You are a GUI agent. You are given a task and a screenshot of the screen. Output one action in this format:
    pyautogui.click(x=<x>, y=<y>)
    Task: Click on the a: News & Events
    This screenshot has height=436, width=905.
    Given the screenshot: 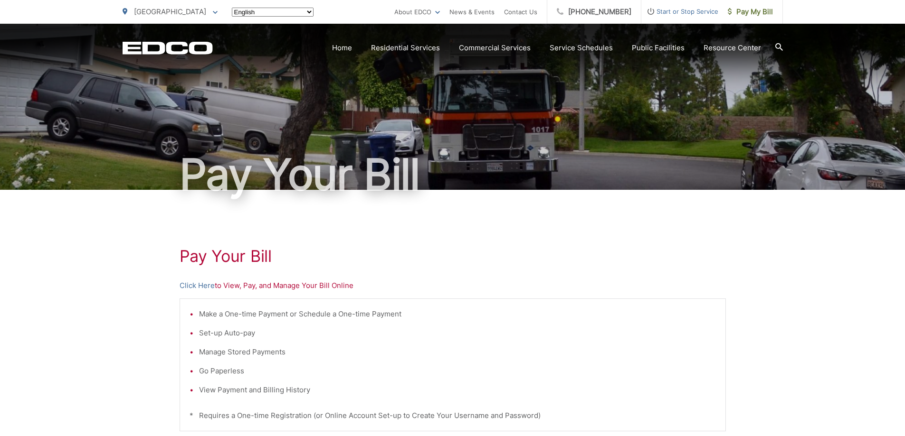 What is the action you would take?
    pyautogui.click(x=472, y=12)
    